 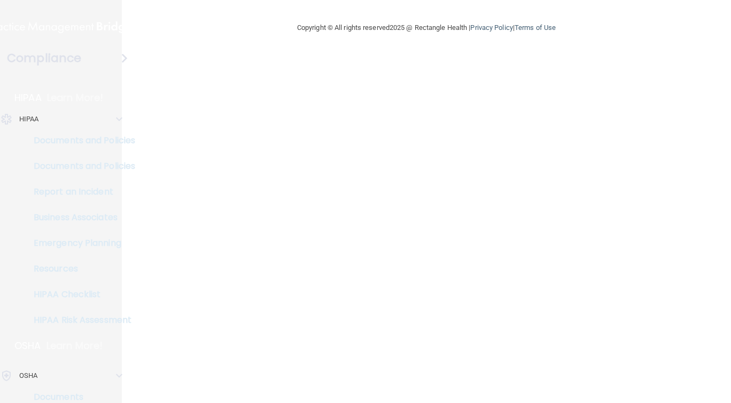 What do you see at coordinates (80, 192) in the screenshot?
I see `p: Report an Incident` at bounding box center [80, 192].